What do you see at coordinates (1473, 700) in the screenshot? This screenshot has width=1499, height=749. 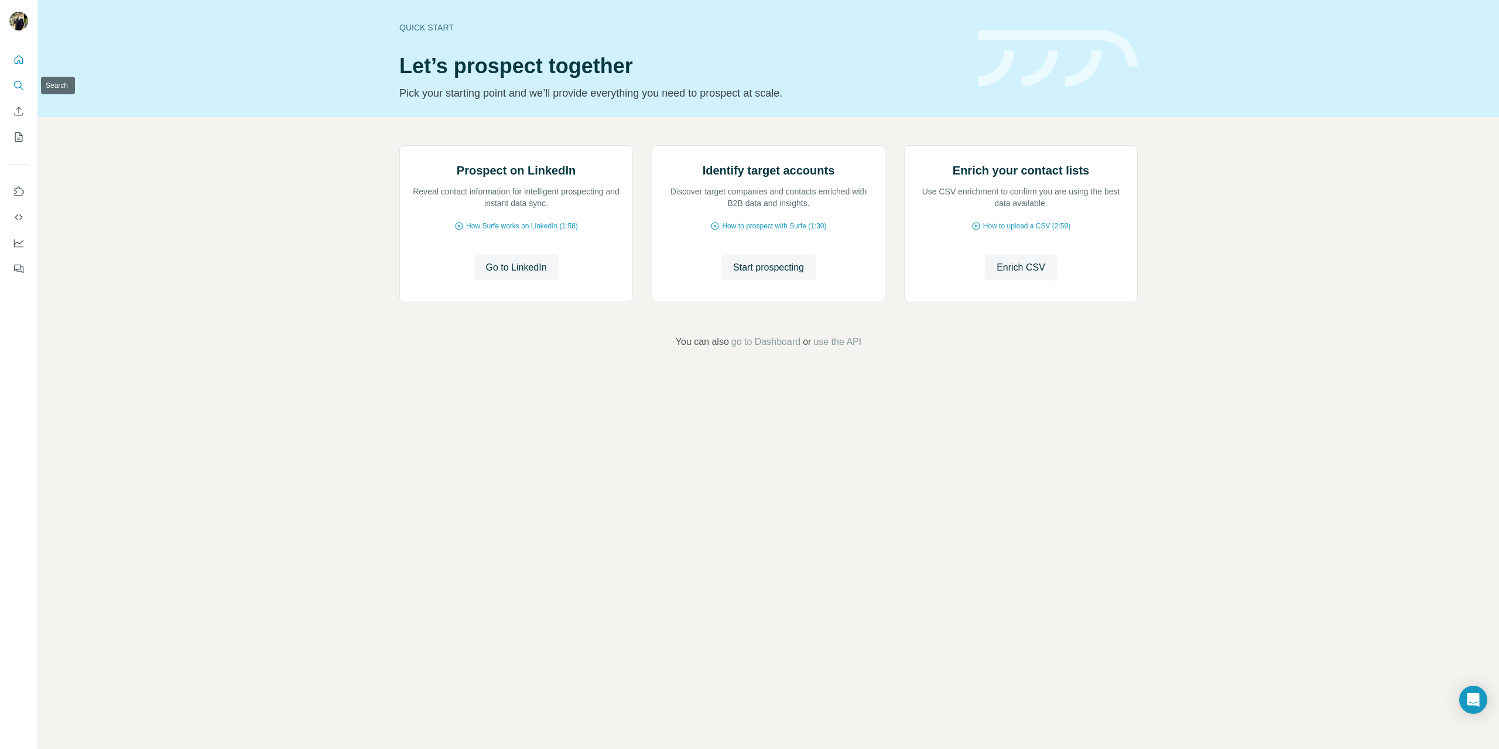 I see `div: Open Intercom Messenger` at bounding box center [1473, 700].